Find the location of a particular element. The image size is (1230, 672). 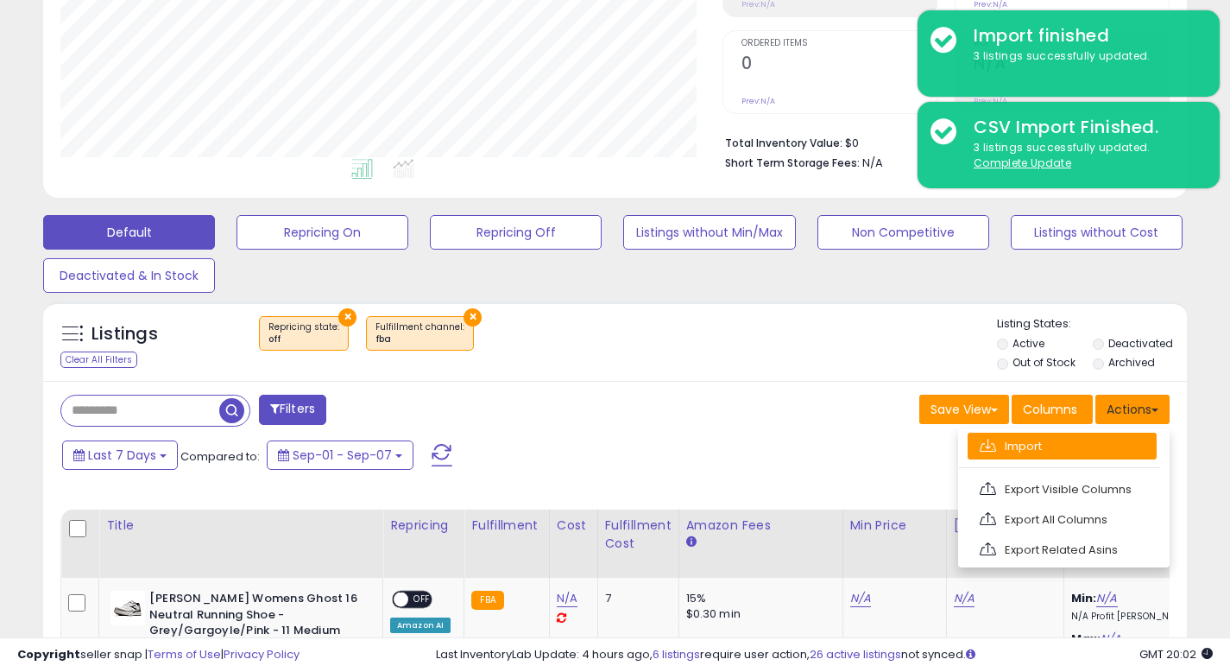

div: Last InventoryLab Update: 4 hours ago, require user action, not synced. is located at coordinates (825, 655).